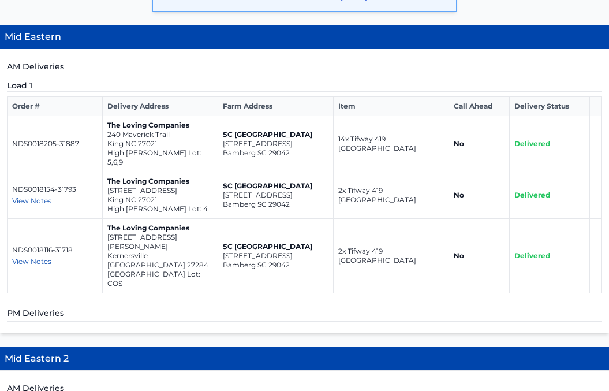 The height and width of the screenshot is (391, 609). What do you see at coordinates (304, 85) in the screenshot?
I see `h5: Load 1` at bounding box center [304, 85].